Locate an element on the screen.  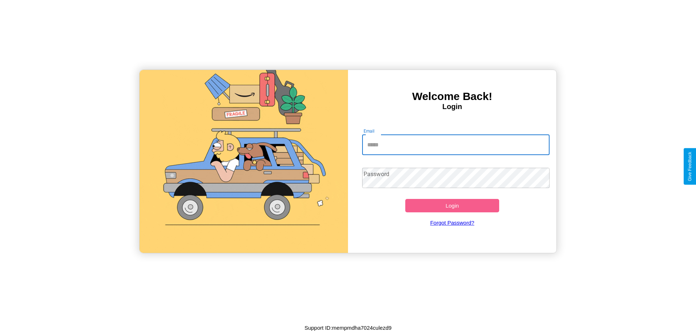
h3: Welcome Back! is located at coordinates (452, 96).